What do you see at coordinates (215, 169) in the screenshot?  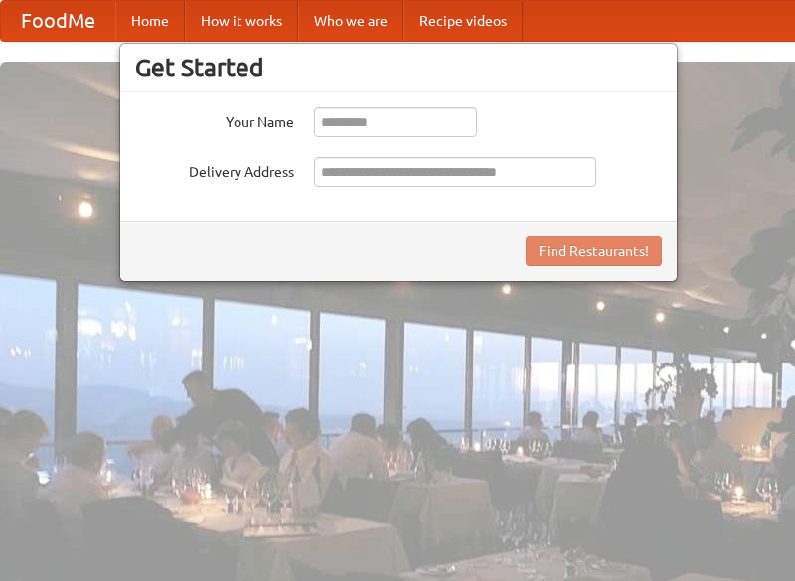 I see `label: Delivery Address` at bounding box center [215, 169].